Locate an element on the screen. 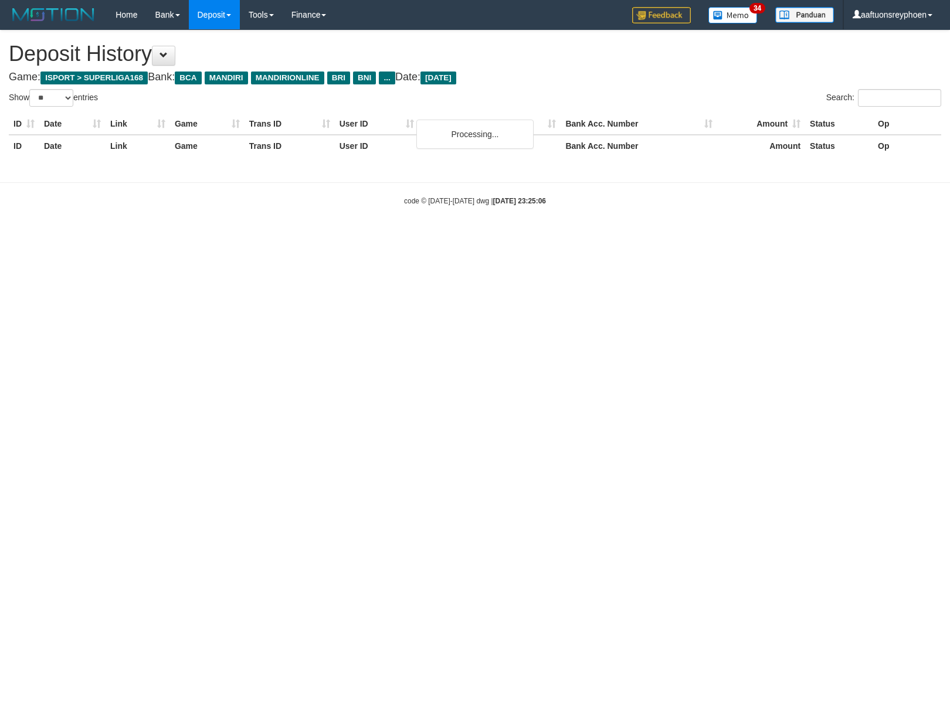 This screenshot has width=950, height=711. label: Search: is located at coordinates (884, 98).